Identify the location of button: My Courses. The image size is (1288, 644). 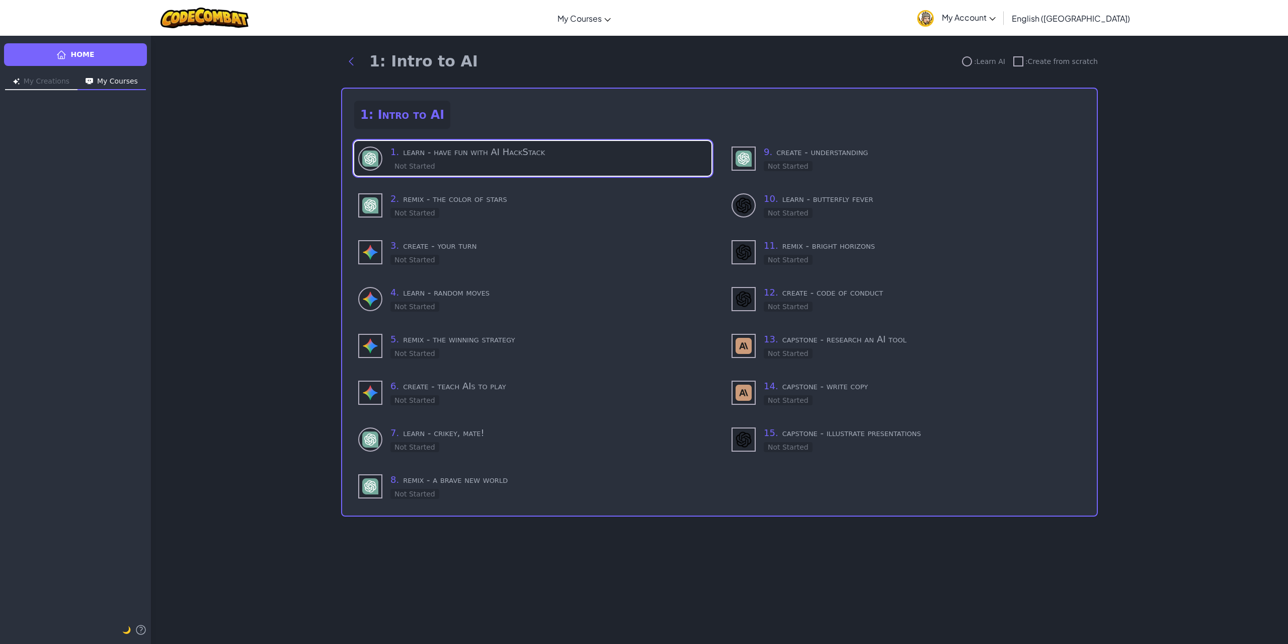
(112, 82).